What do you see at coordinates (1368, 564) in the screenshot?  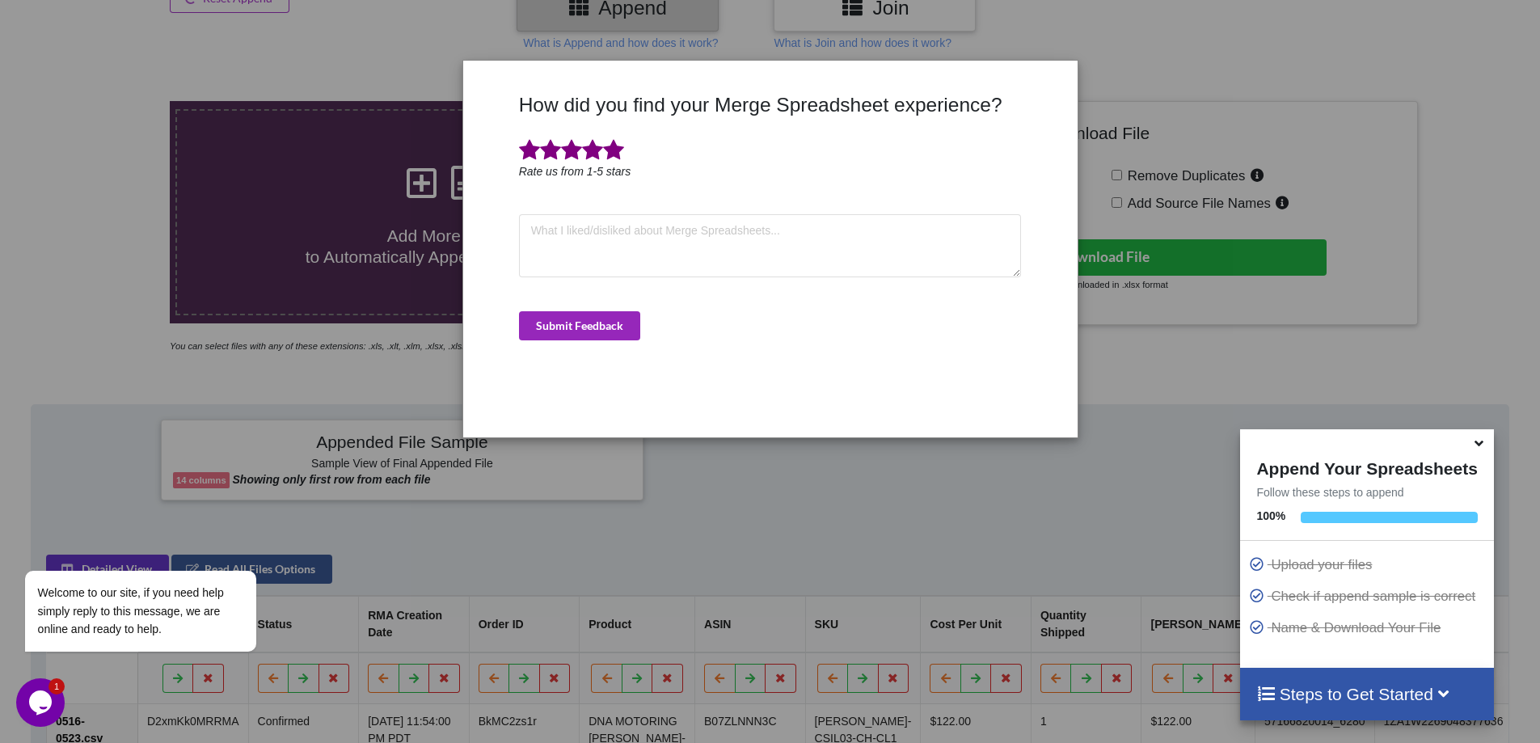 I see `p: Upload your files` at bounding box center [1368, 564].